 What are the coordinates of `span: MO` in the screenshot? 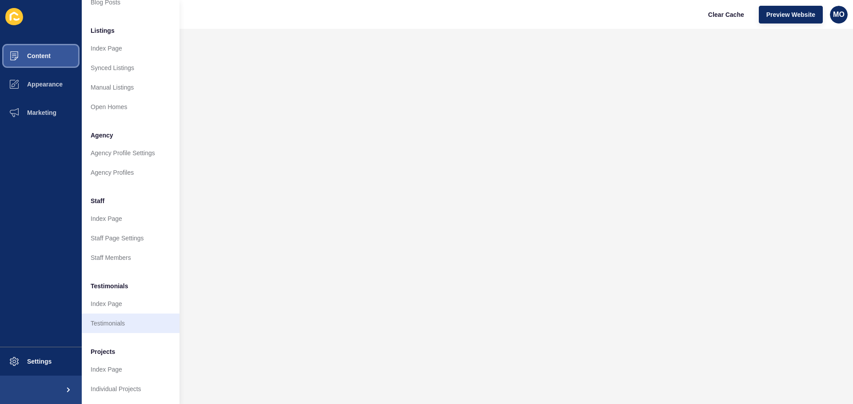 It's located at (838, 15).